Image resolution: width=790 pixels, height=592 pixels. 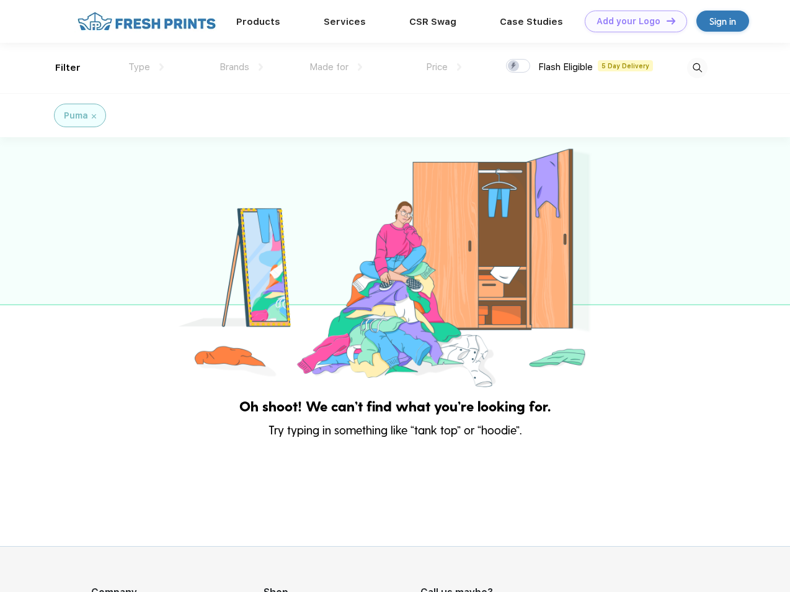 What do you see at coordinates (697, 68) in the screenshot?
I see `img: desktop_search.svg` at bounding box center [697, 68].